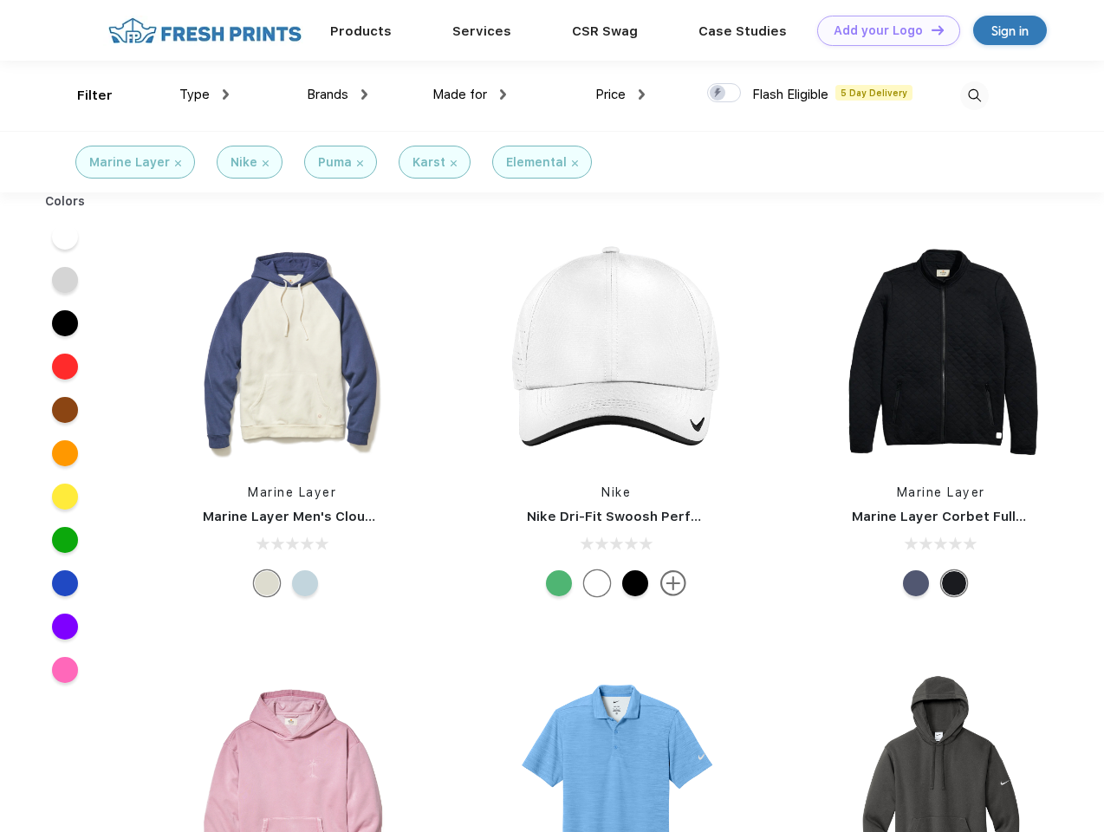 The image size is (1104, 832). What do you see at coordinates (616, 492) in the screenshot?
I see `a: Nike` at bounding box center [616, 492].